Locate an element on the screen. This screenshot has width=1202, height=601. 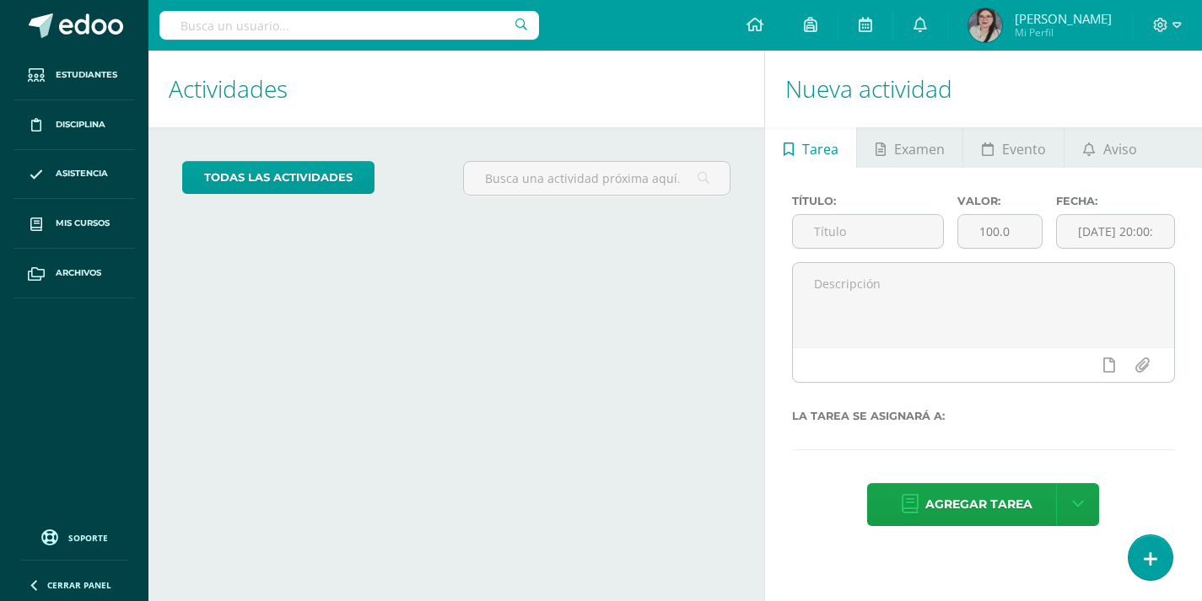
h1: Nueva actividad is located at coordinates (983, 89).